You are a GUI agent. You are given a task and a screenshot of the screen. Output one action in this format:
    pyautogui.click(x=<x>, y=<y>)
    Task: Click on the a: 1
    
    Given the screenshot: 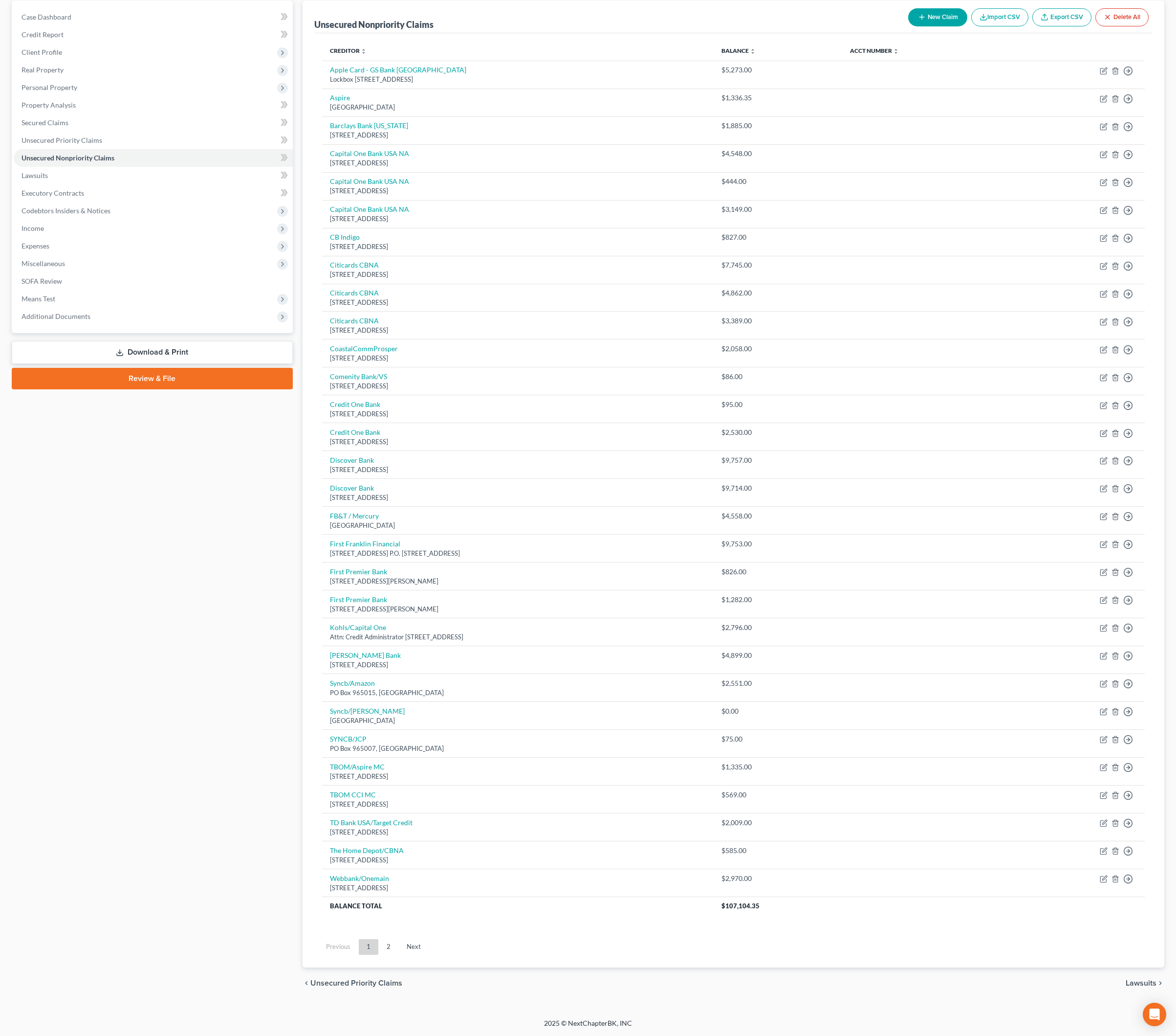 What is the action you would take?
    pyautogui.click(x=368, y=946)
    